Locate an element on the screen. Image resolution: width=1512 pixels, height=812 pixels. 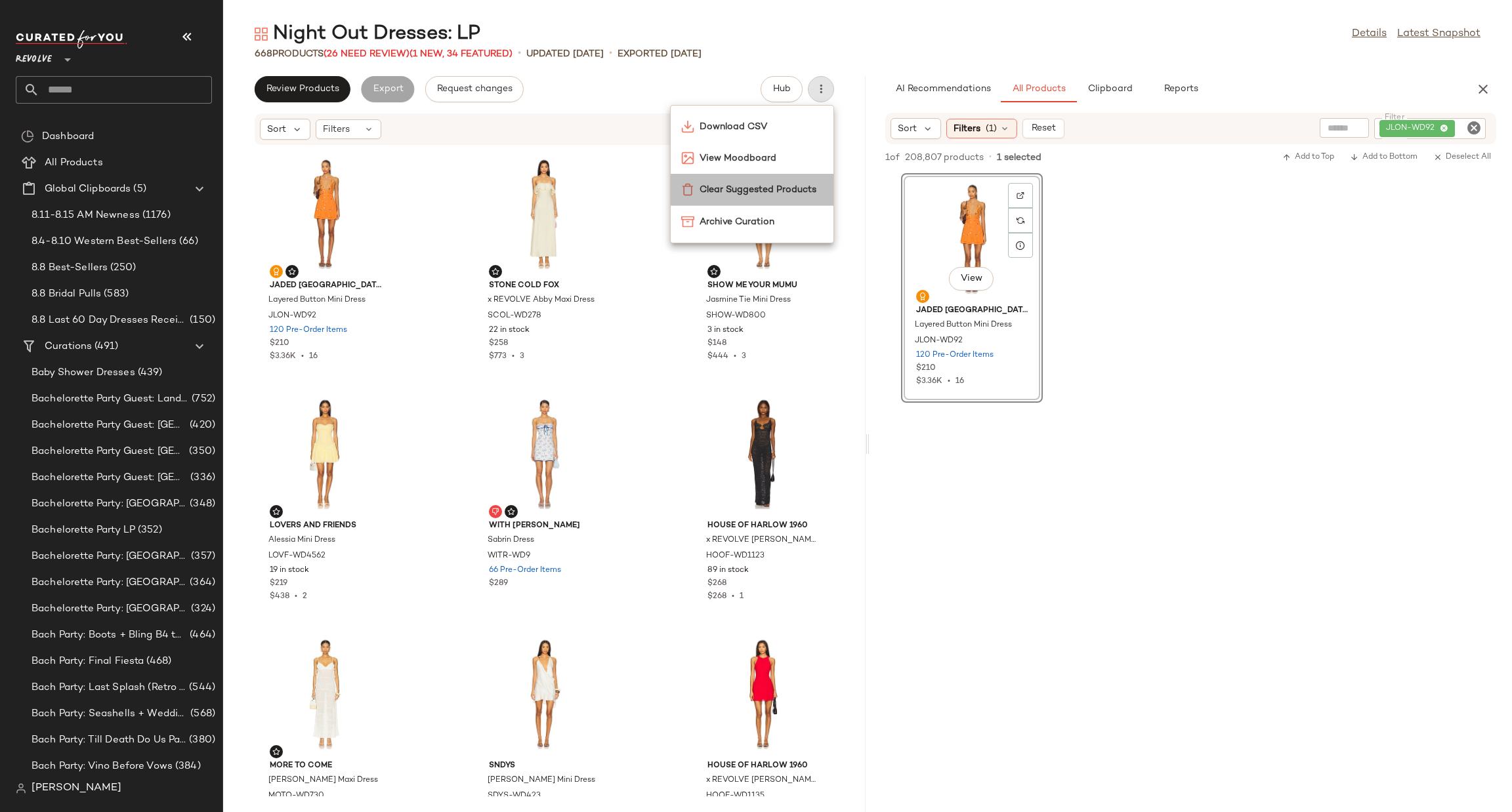
span: 22 in stock is located at coordinates (509, 330).